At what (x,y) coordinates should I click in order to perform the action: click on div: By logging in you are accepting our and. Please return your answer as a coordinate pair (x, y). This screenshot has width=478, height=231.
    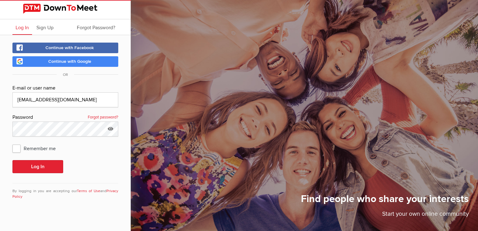
    Looking at the image, I should click on (65, 191).